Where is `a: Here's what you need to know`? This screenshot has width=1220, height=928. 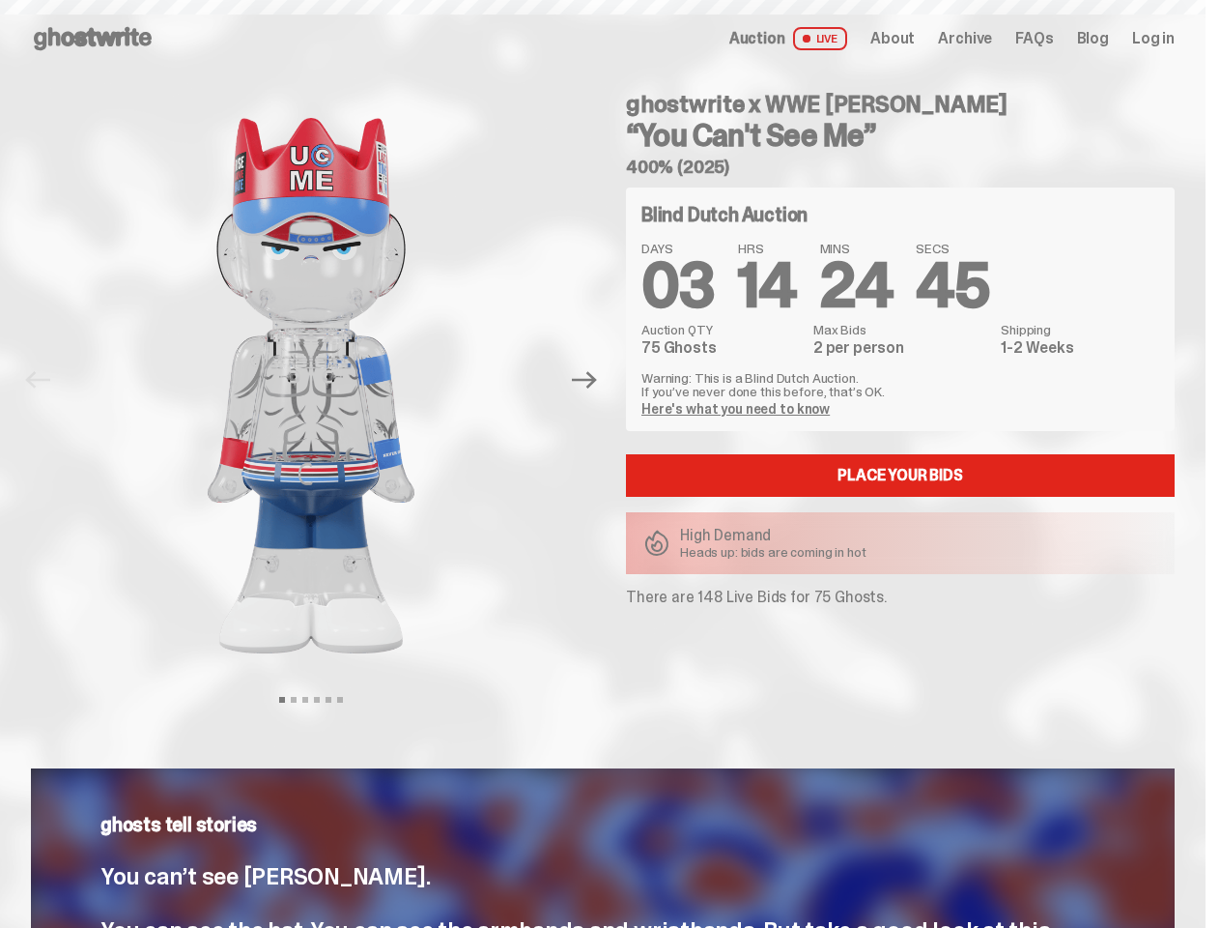 a: Here's what you need to know is located at coordinates (735, 409).